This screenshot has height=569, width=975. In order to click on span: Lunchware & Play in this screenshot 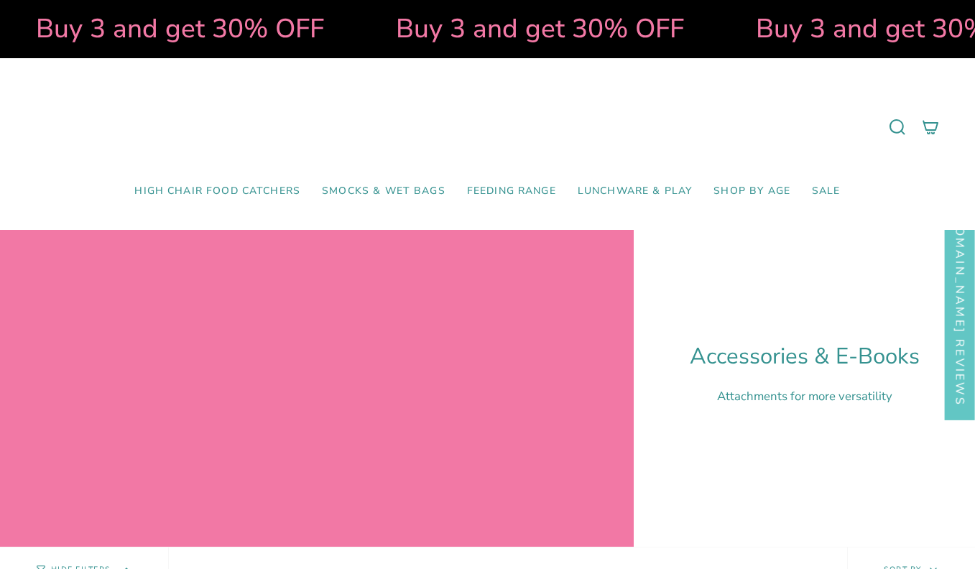, I will do `click(635, 191)`.